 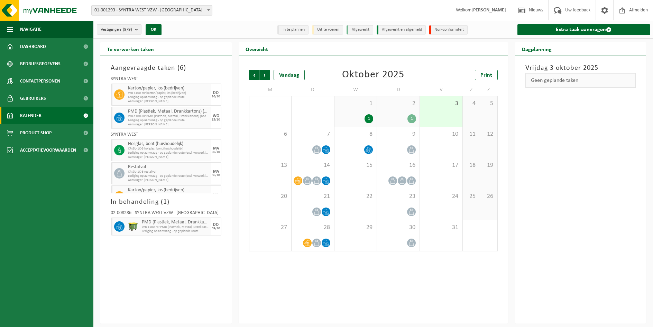 What do you see at coordinates (257, 49) in the screenshot?
I see `h2: Overzicht` at bounding box center [257, 49].